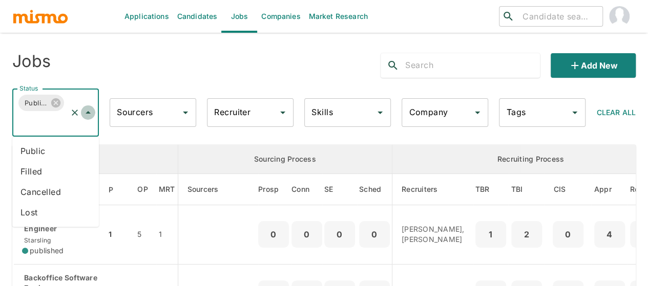  Describe the element at coordinates (307, 190) in the screenshot. I see `th: Connections` at that location.